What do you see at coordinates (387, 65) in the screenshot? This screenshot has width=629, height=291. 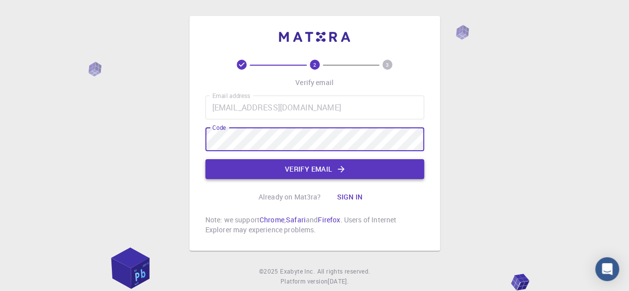 I see `text: 3` at bounding box center [387, 65].